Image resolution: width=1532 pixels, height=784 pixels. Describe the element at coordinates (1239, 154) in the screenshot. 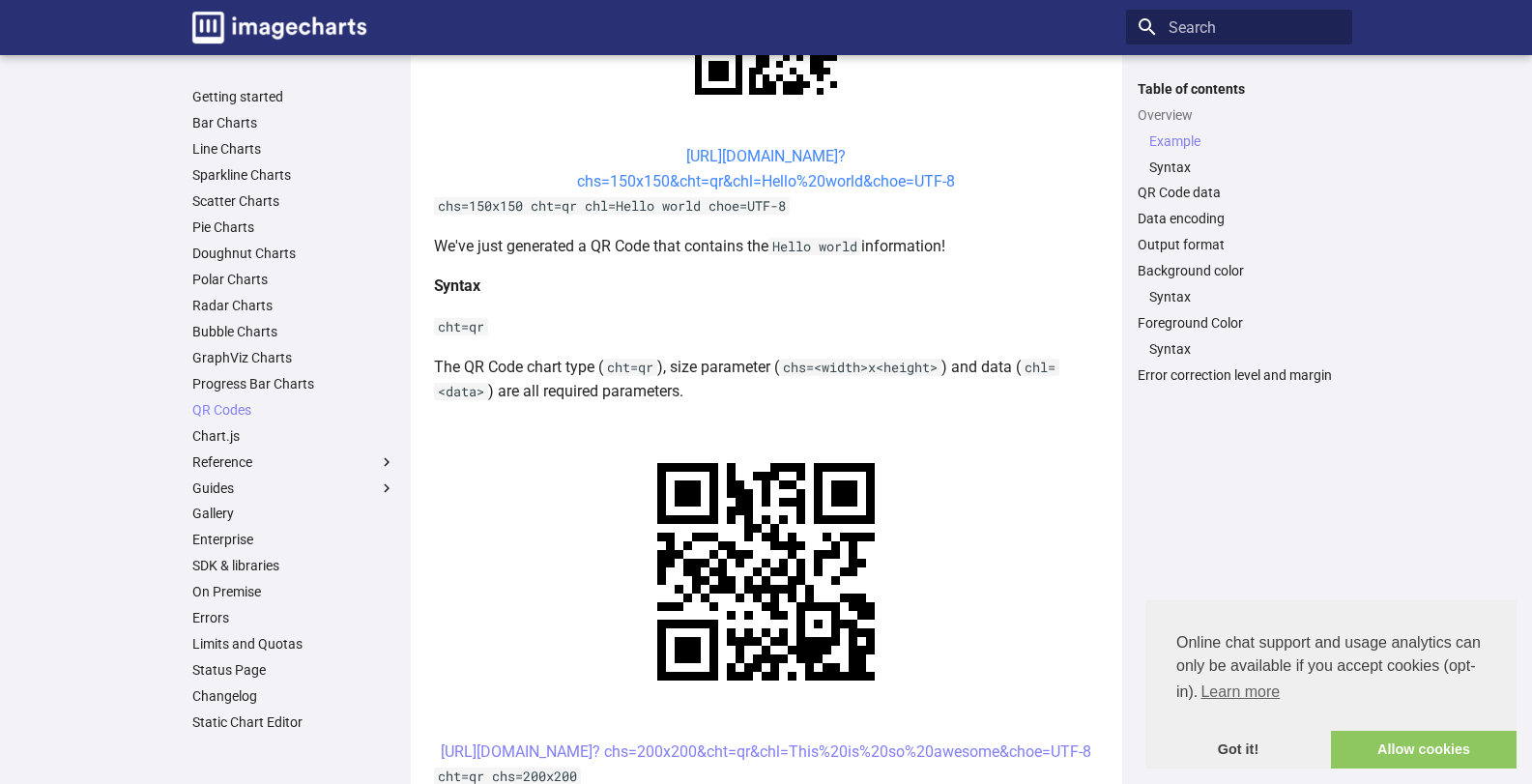

I see `nav: Overview` at that location.